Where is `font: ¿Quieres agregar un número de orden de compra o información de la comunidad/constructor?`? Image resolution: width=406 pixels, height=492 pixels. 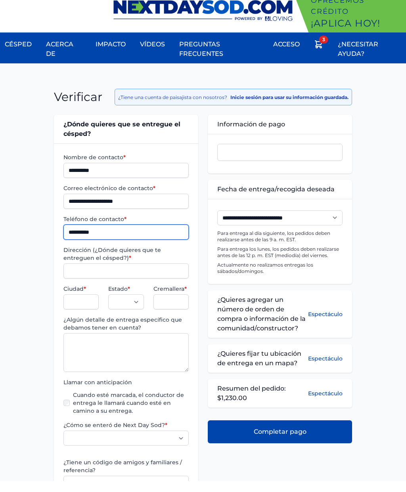
font: ¿Quieres agregar un número de orden de compra o información de la comunidad/constructor? is located at coordinates (261, 325).